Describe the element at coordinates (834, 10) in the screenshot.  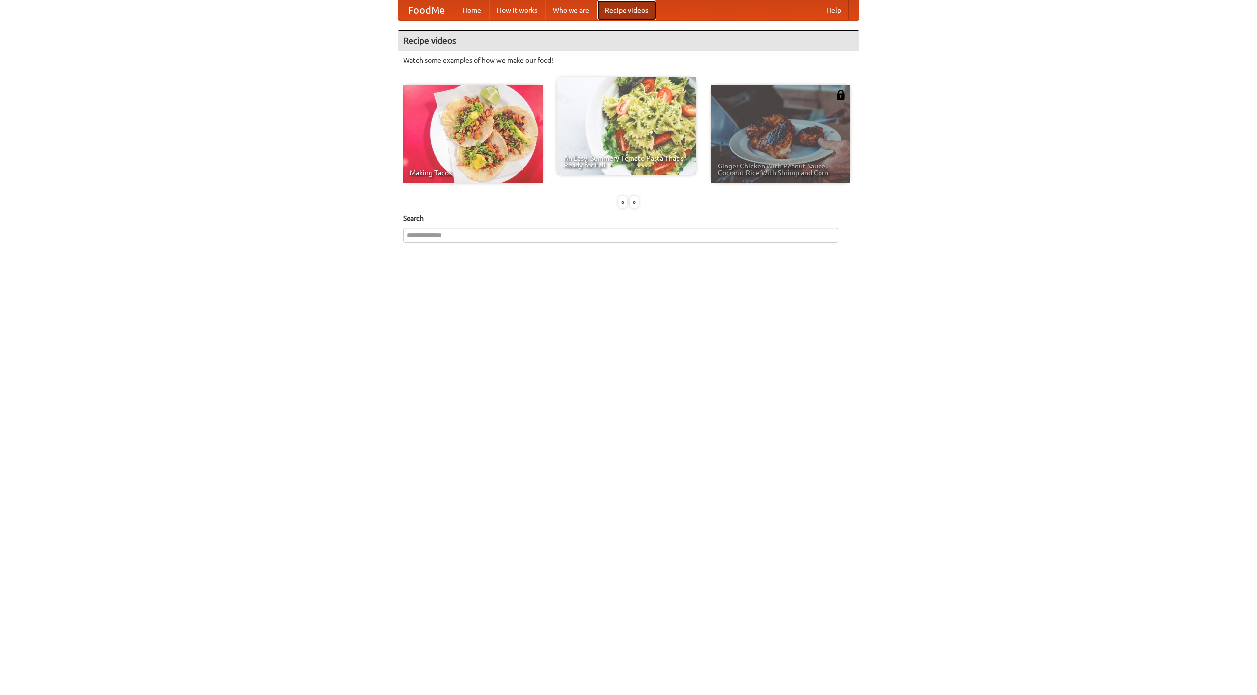
I see `a: Help` at that location.